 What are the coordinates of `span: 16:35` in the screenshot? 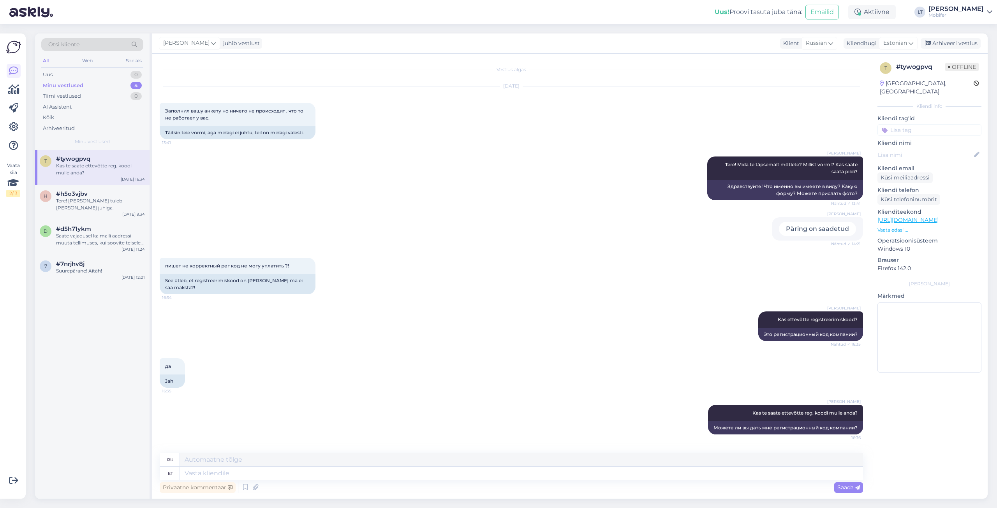 It's located at (176, 391).